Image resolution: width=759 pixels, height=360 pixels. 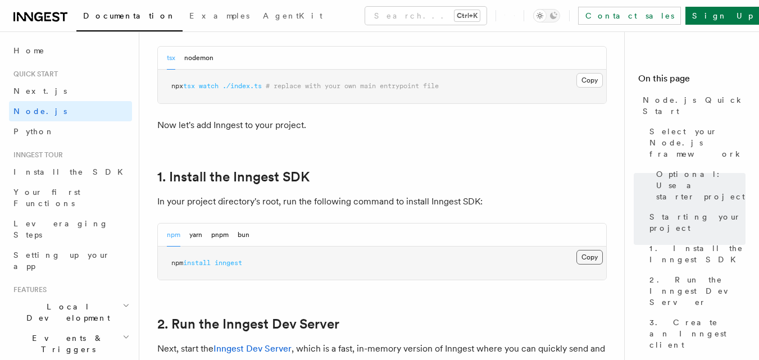 I want to click on a: Home, so click(x=70, y=51).